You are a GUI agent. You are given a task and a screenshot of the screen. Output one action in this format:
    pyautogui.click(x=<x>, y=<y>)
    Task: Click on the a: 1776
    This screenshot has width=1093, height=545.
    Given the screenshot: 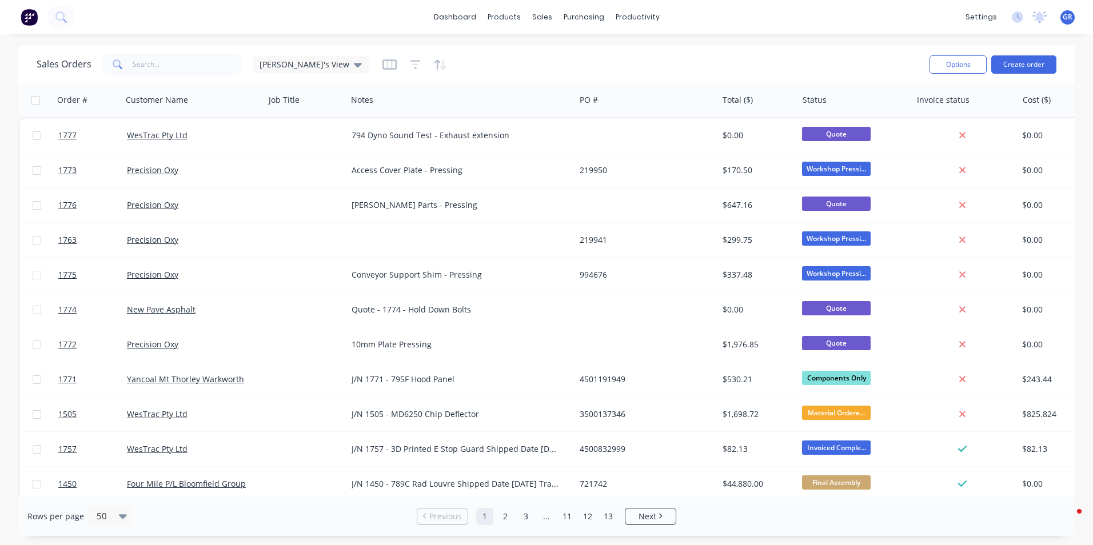 What is the action you would take?
    pyautogui.click(x=93, y=205)
    